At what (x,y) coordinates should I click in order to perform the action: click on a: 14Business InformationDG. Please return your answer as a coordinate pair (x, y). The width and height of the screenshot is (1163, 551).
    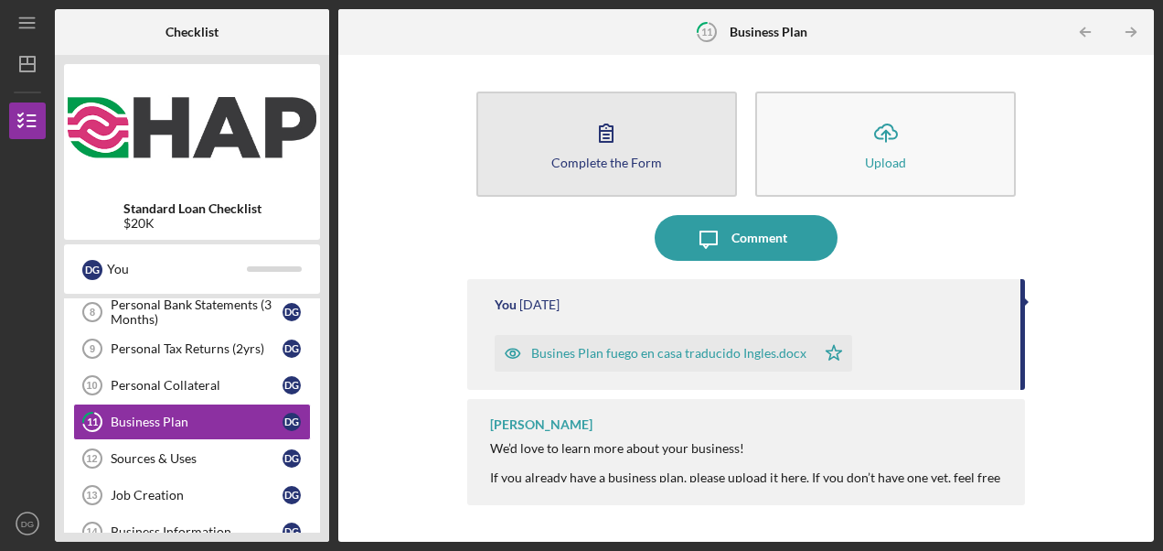
    Looking at the image, I should click on (192, 531).